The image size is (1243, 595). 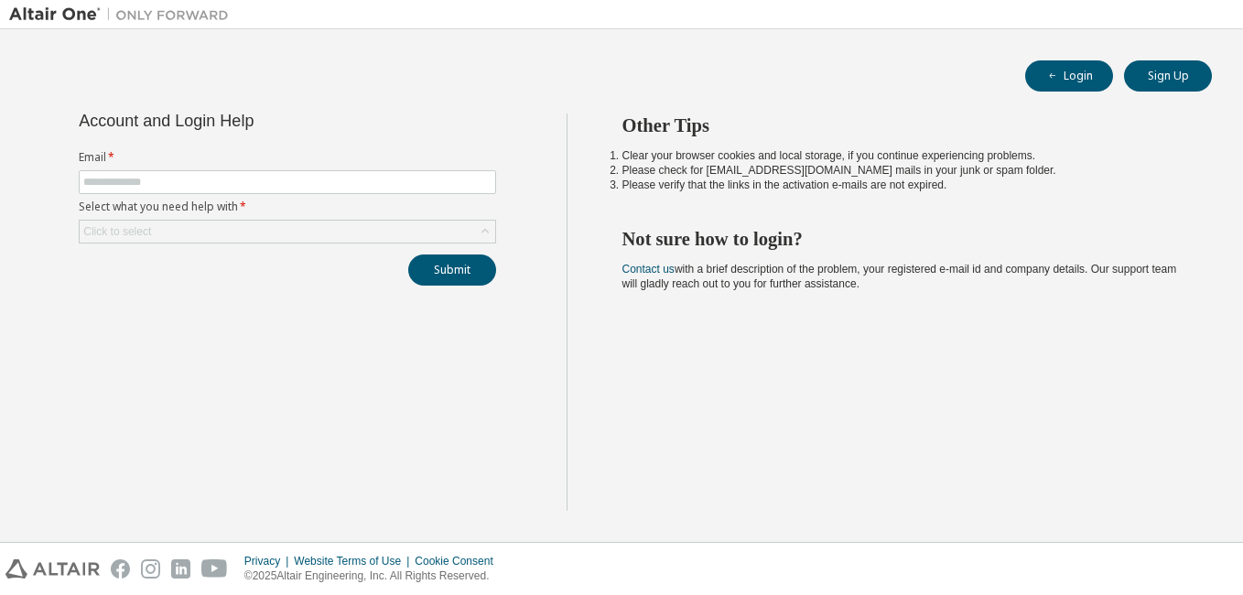 I want to click on div: Privacy, so click(x=269, y=561).